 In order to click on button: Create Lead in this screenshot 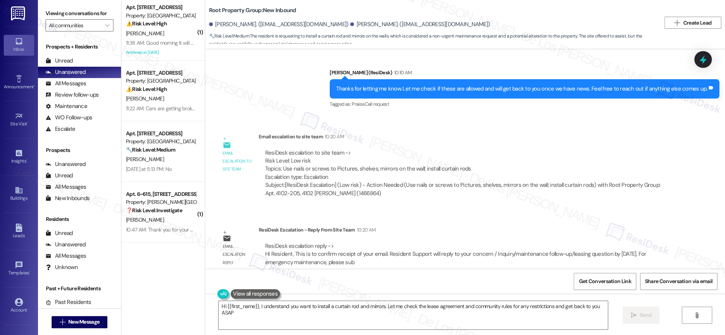, I will do `click(693, 23)`.